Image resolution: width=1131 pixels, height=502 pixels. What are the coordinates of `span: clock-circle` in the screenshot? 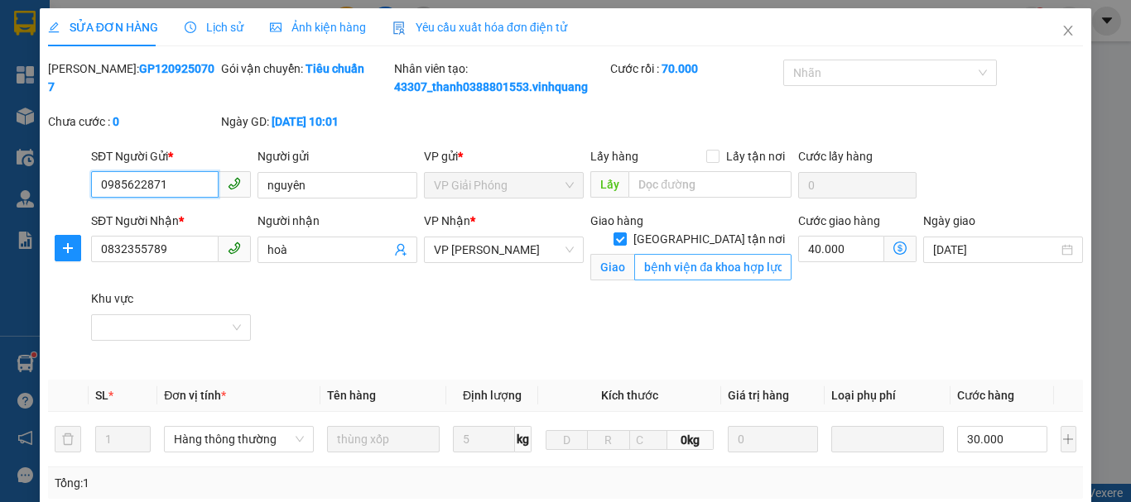 It's located at (190, 27).